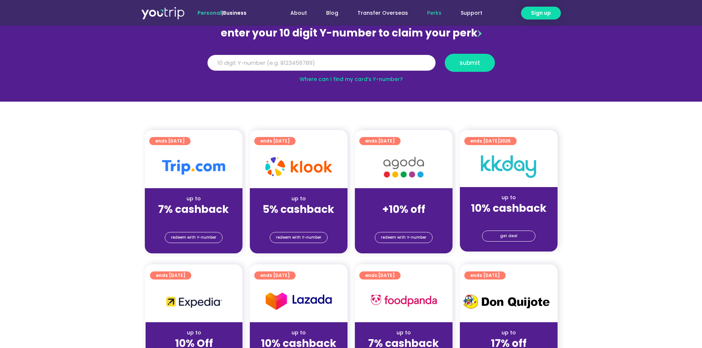  Describe the element at coordinates (541, 13) in the screenshot. I see `a: Sign up` at that location.